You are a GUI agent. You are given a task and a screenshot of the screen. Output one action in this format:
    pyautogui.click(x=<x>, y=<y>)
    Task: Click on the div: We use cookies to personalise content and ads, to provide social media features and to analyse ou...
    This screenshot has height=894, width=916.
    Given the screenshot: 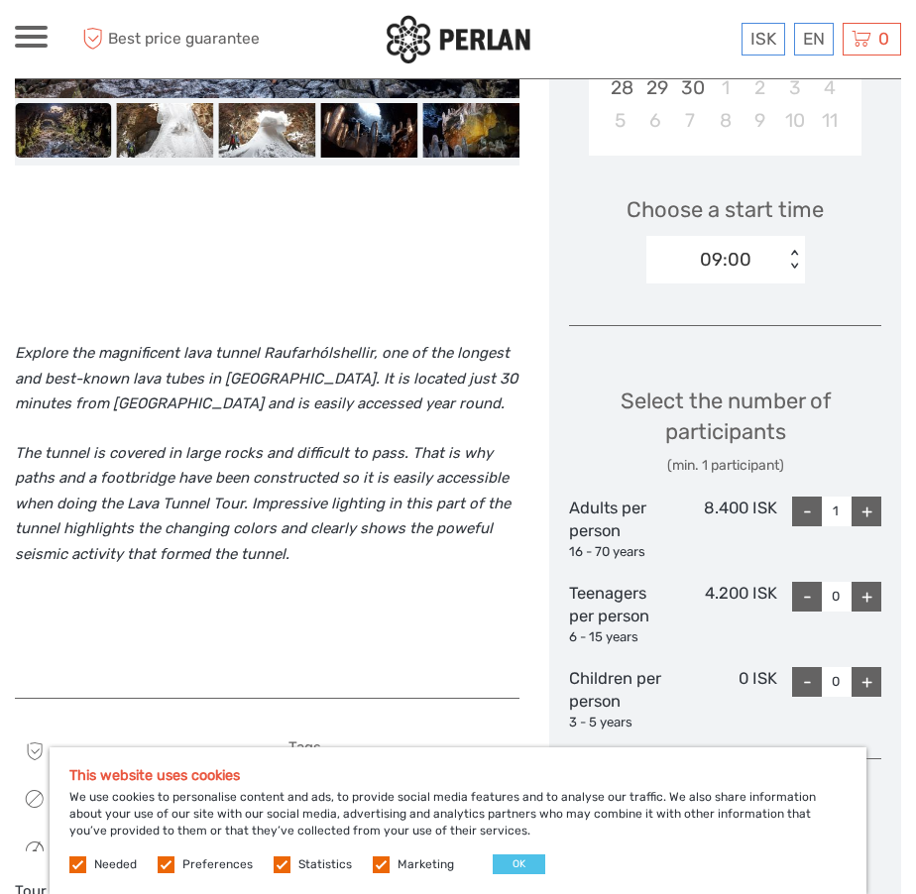 What is the action you would take?
    pyautogui.click(x=458, y=821)
    